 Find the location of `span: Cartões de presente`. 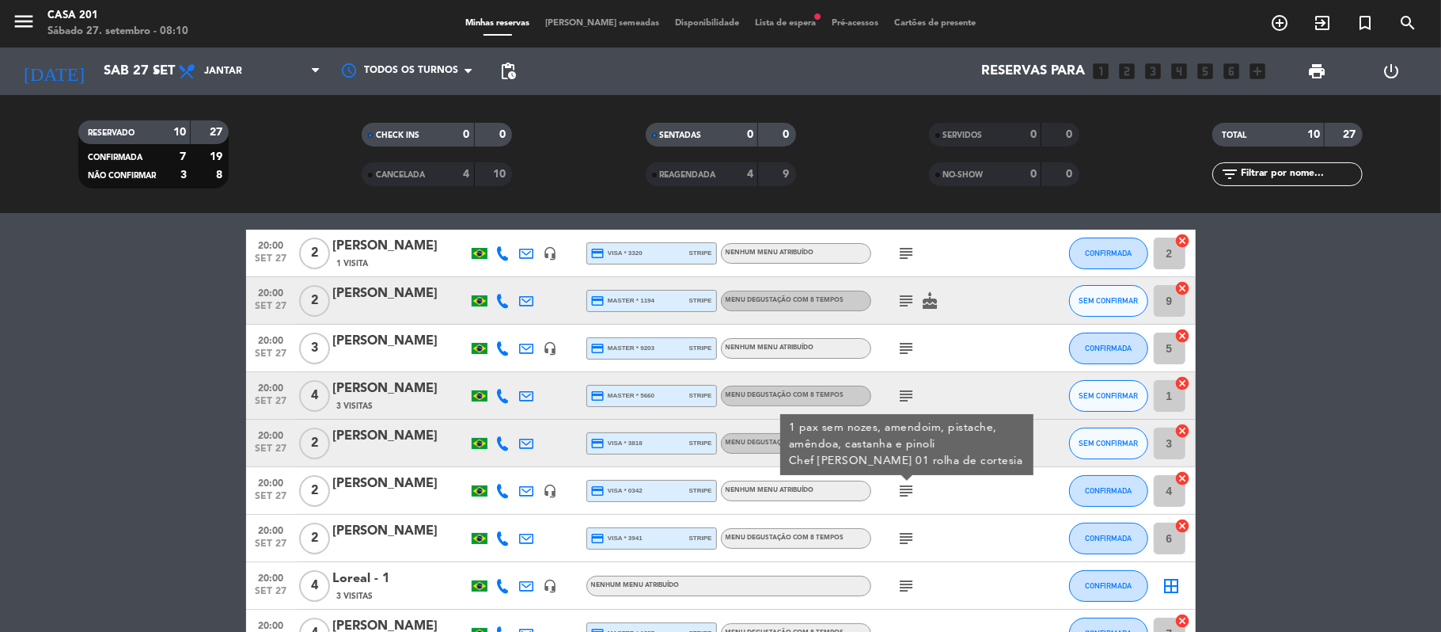

span: Cartões de presente is located at coordinates (935, 23).